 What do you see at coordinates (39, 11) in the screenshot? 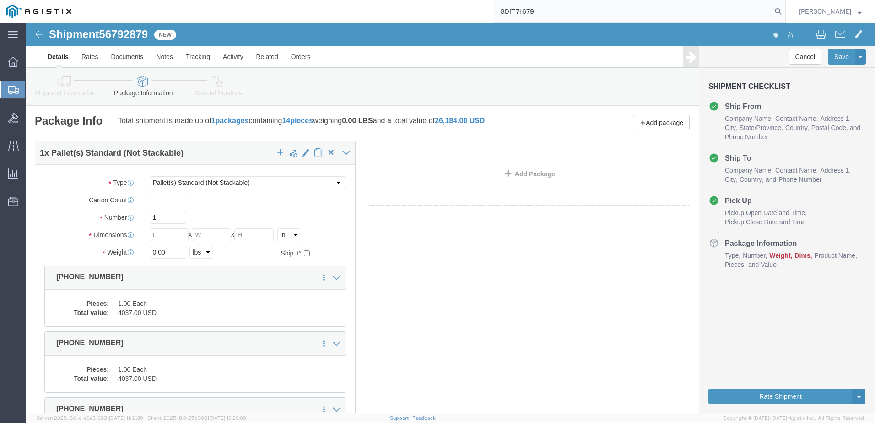
I see `img: logo` at bounding box center [39, 11].